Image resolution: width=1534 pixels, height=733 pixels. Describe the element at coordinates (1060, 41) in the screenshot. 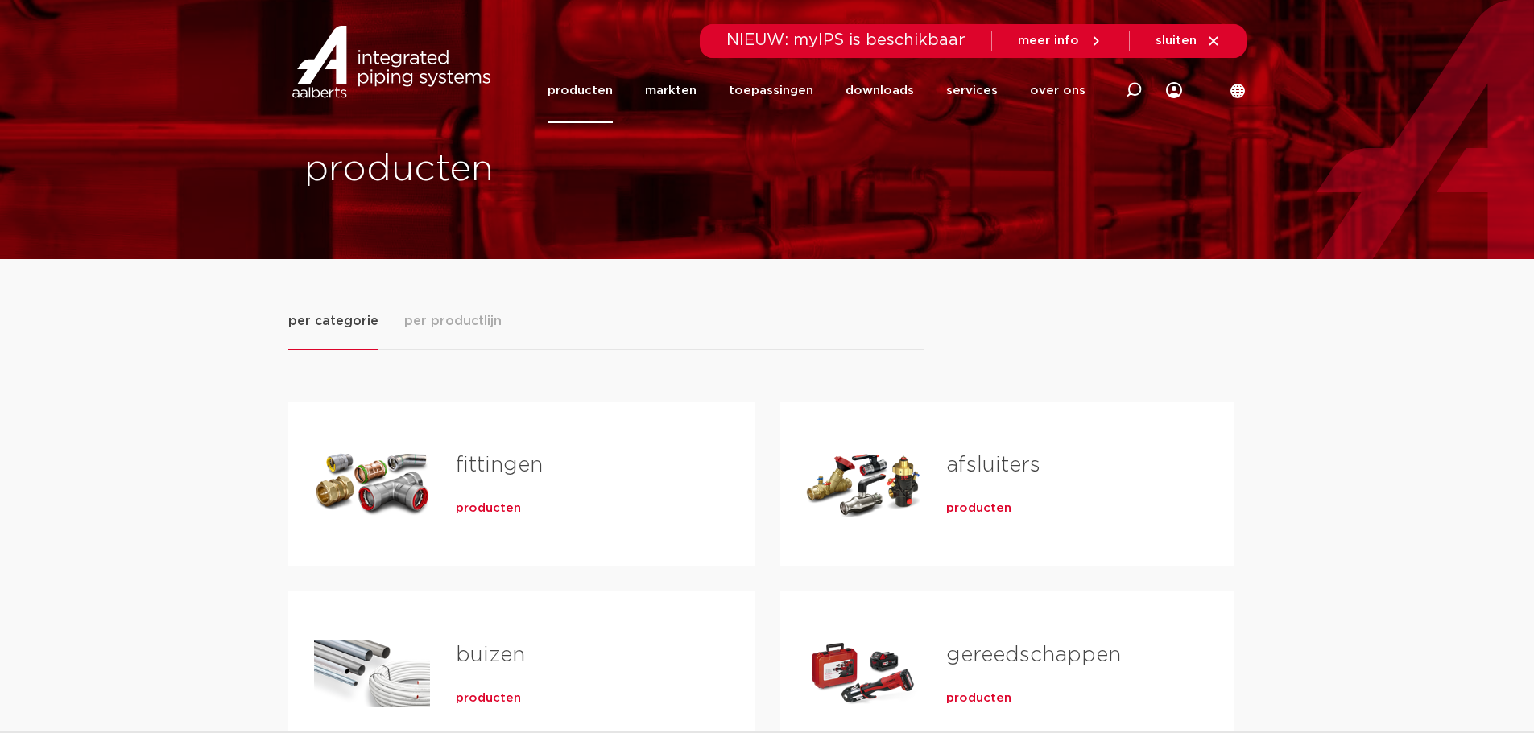

I see `a: meer info` at that location.